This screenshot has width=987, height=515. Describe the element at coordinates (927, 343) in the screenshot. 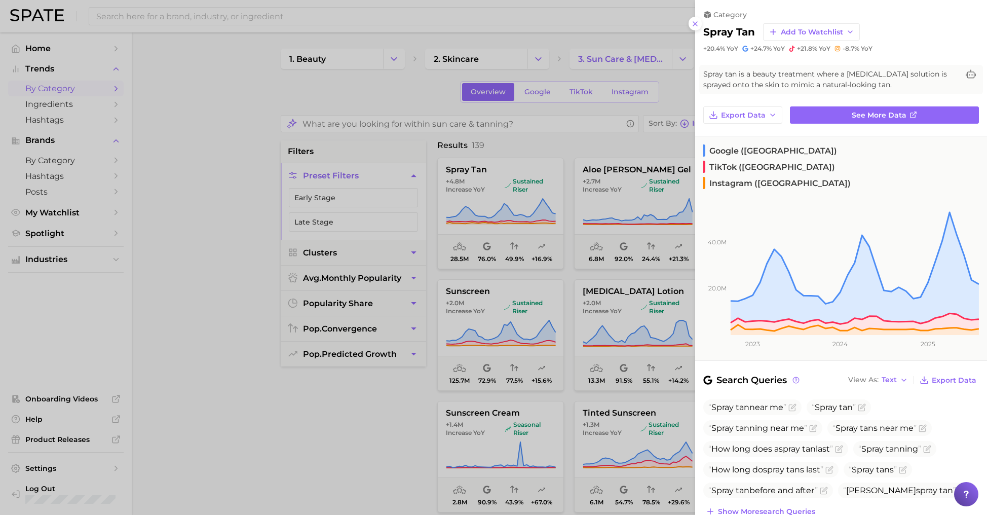

I see `tspan: 2025` at that location.